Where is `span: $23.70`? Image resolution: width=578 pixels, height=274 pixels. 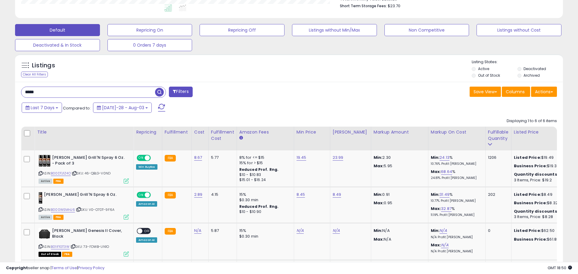 span: $23.70 is located at coordinates (394, 6).